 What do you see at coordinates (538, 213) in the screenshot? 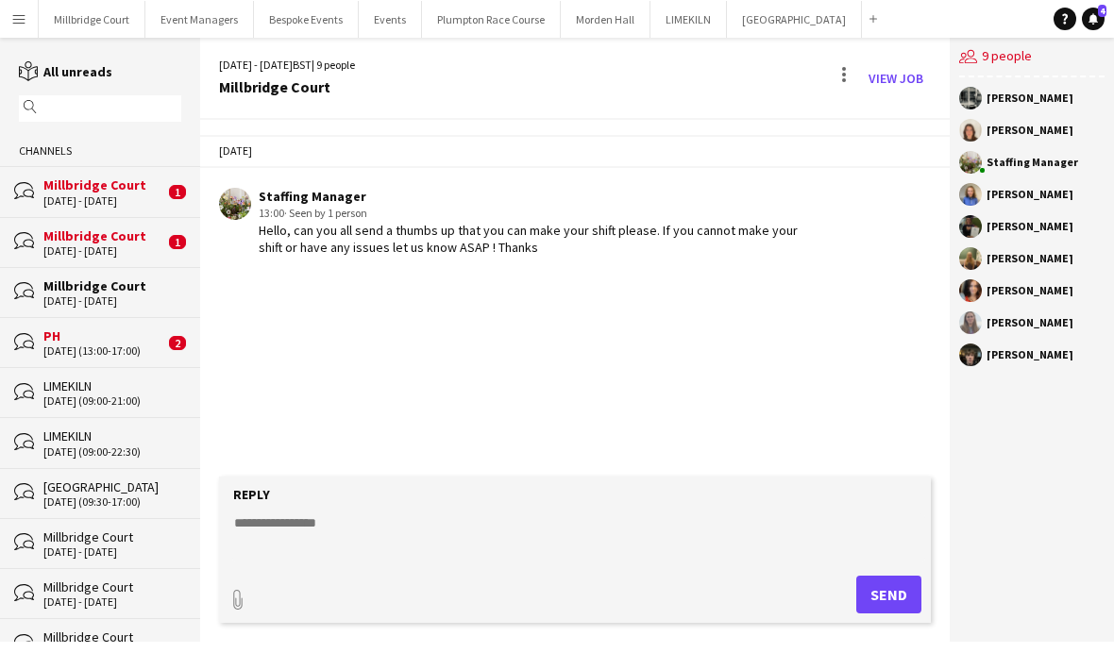
I see `div: 13:00` at bounding box center [538, 213].